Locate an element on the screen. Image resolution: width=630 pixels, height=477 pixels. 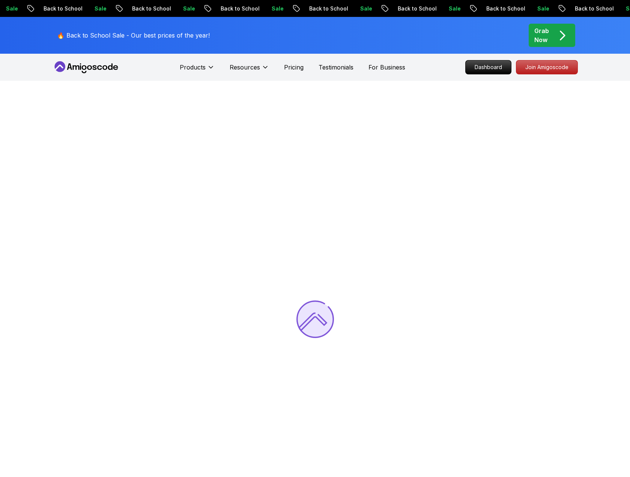
p: For Business is located at coordinates (387, 67).